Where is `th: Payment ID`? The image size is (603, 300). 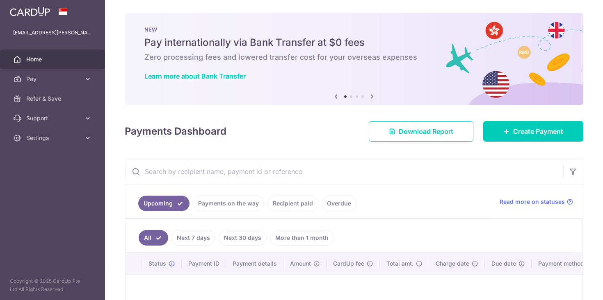 th: Payment ID is located at coordinates (204, 264).